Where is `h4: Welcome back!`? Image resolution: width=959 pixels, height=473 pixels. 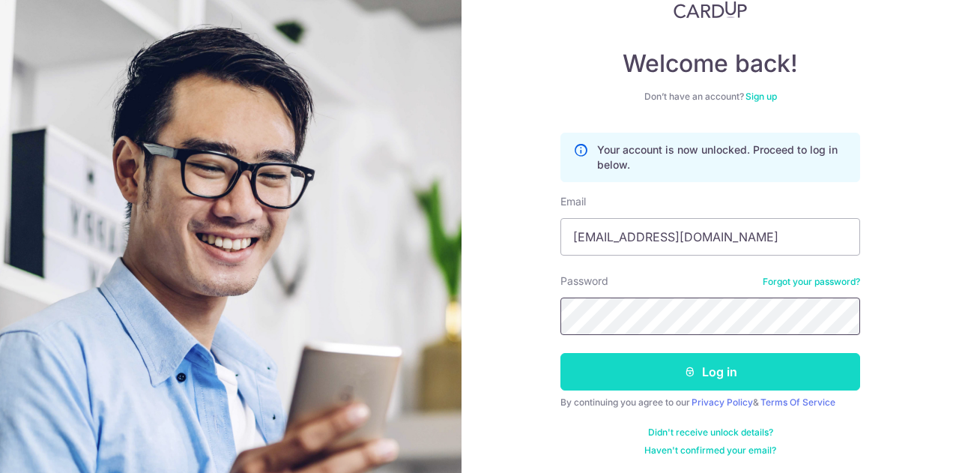
h4: Welcome back! is located at coordinates (711, 64).